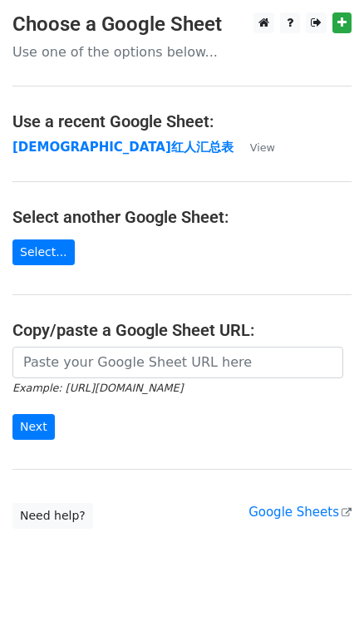 The width and height of the screenshot is (364, 641). What do you see at coordinates (182, 24) in the screenshot?
I see `h3: Choose a Google Sheet` at bounding box center [182, 24].